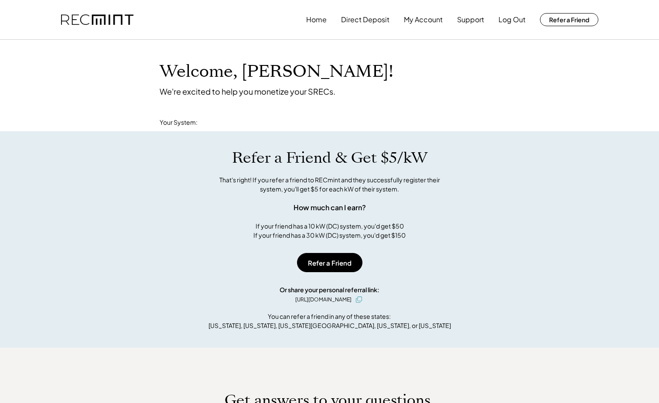 This screenshot has height=403, width=659. Describe the element at coordinates (330, 231) in the screenshot. I see `div: If your friend has a 10 kW (DC) system, you'd get $50 If your friend has a 30 kW (DC) system, you...` at that location.